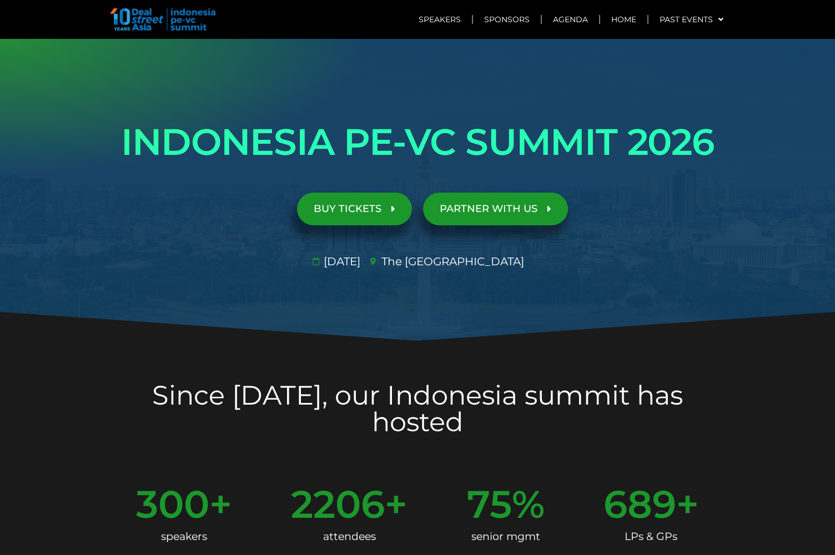 The width and height of the screenshot is (835, 555). What do you see at coordinates (173, 504) in the screenshot?
I see `span: 300` at bounding box center [173, 504].